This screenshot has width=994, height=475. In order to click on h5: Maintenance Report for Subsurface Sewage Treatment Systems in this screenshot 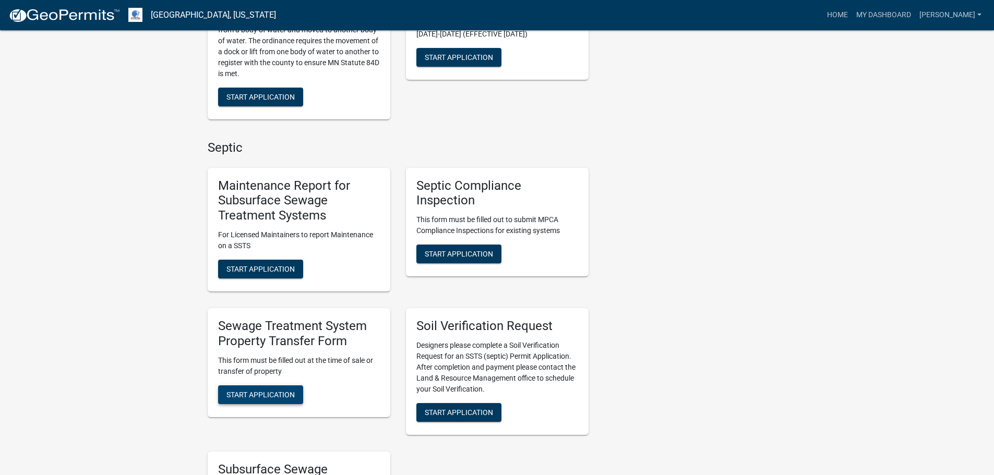, I will do `click(299, 201)`.